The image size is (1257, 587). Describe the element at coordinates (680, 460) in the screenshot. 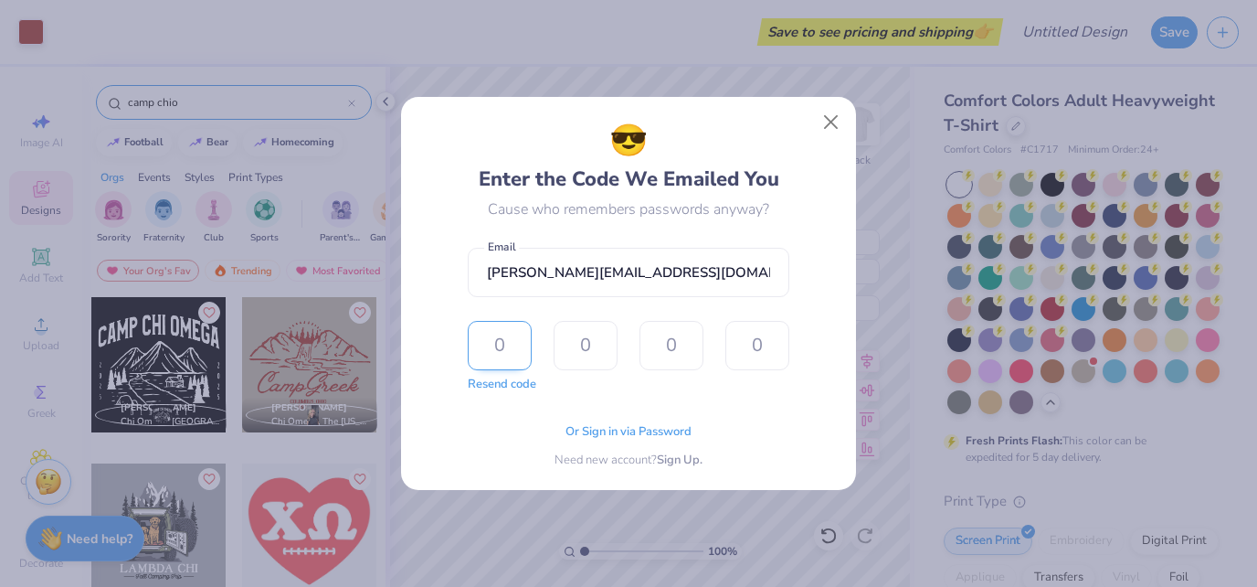

I see `span: Sign Up.` at that location.